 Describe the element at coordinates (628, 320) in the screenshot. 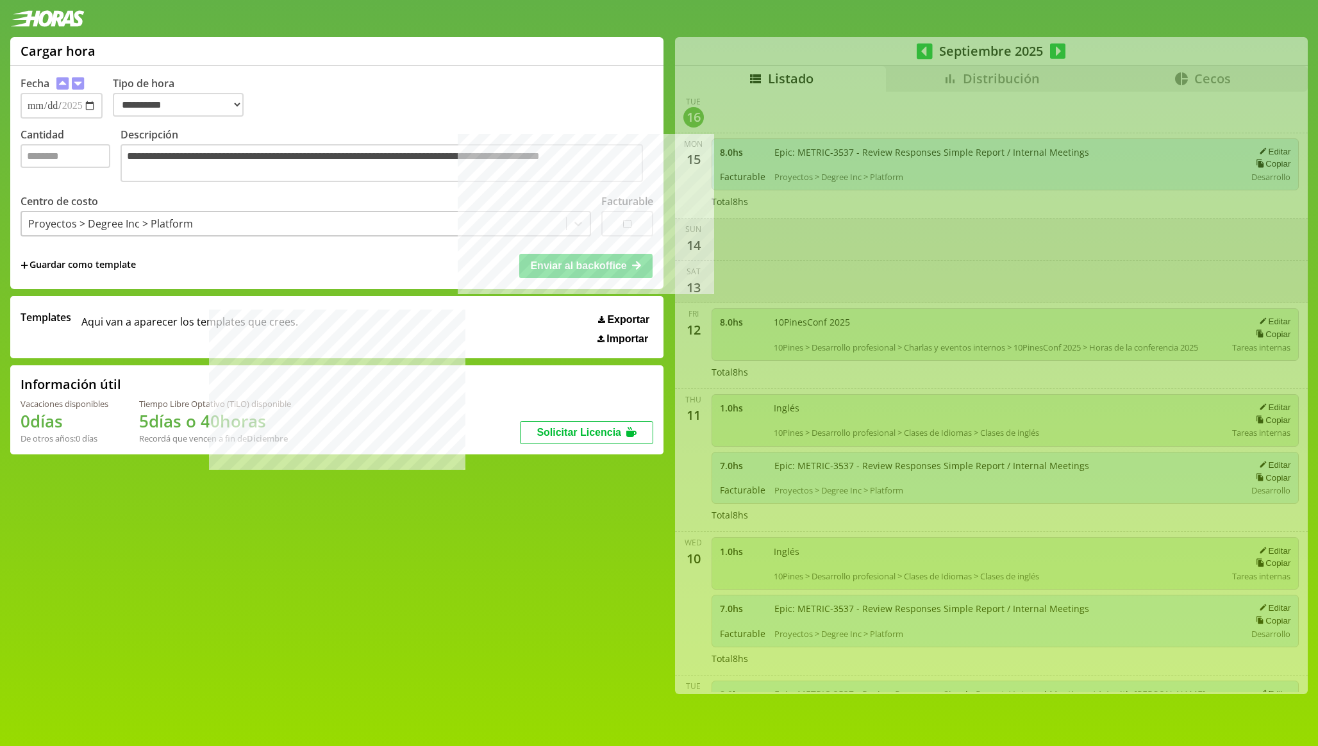

I see `span: Exportar` at that location.